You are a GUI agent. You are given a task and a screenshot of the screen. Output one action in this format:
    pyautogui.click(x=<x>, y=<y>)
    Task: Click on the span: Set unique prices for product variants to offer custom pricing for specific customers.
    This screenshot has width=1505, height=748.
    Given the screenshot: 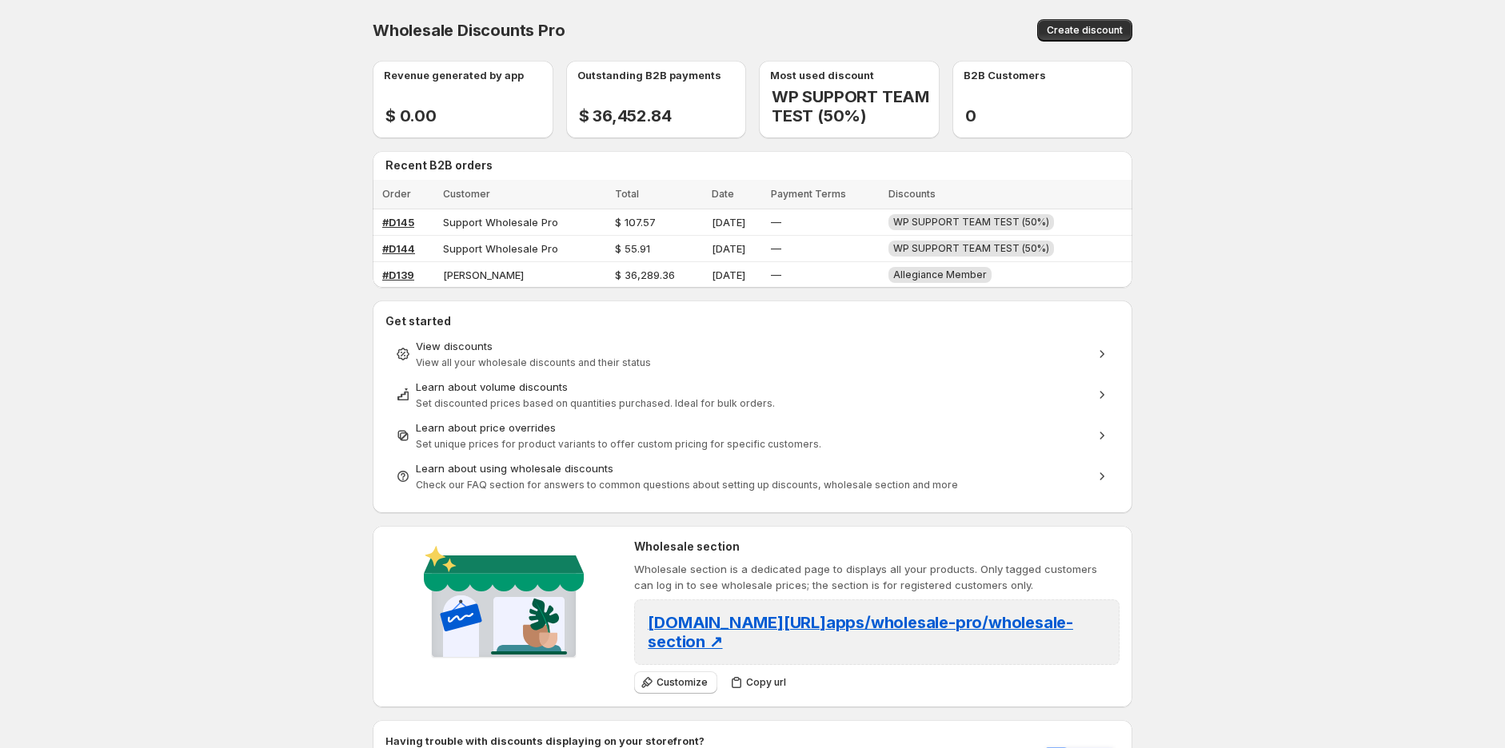 What is the action you would take?
    pyautogui.click(x=618, y=444)
    